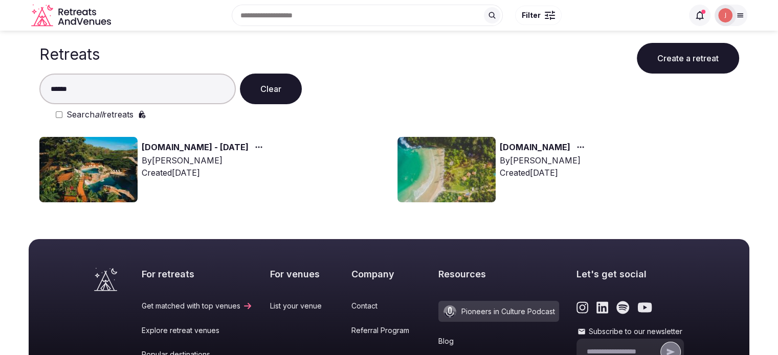  What do you see at coordinates (386, 274) in the screenshot?
I see `h2: Company` at bounding box center [386, 274].